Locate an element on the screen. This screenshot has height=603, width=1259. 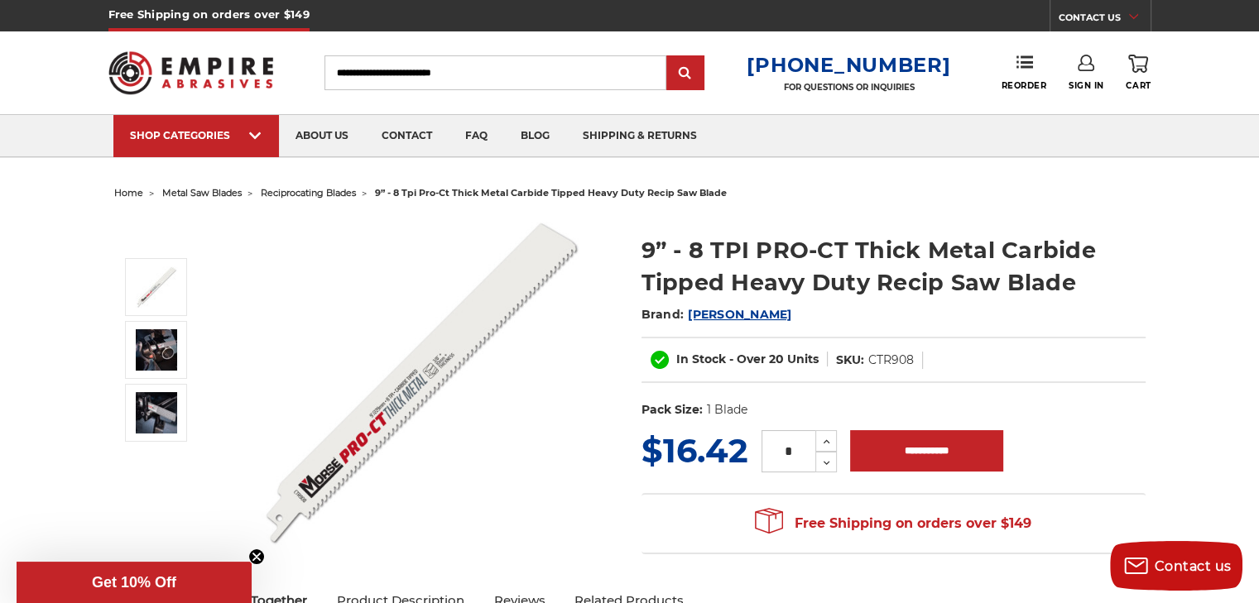
dd: 1 Blade is located at coordinates (726, 410).